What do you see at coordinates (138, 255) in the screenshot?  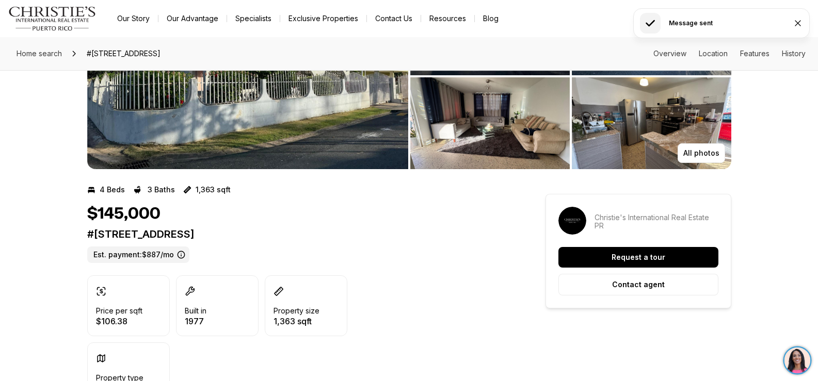 I see `label: Est. payment: $887/mo` at bounding box center [138, 255].